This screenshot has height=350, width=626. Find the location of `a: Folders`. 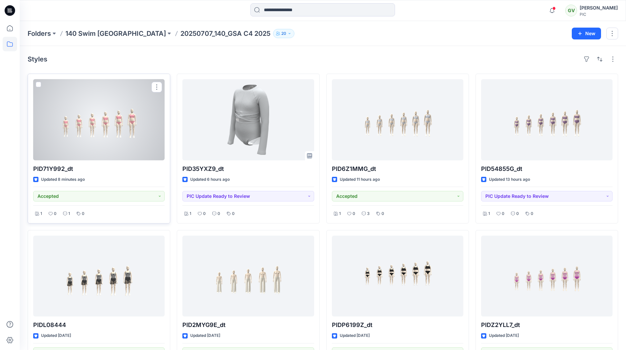

a: Folders is located at coordinates (39, 34).